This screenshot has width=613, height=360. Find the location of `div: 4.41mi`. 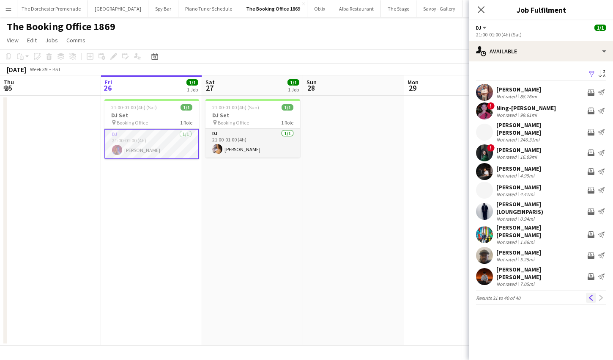

div: 4.41mi is located at coordinates (528, 194).